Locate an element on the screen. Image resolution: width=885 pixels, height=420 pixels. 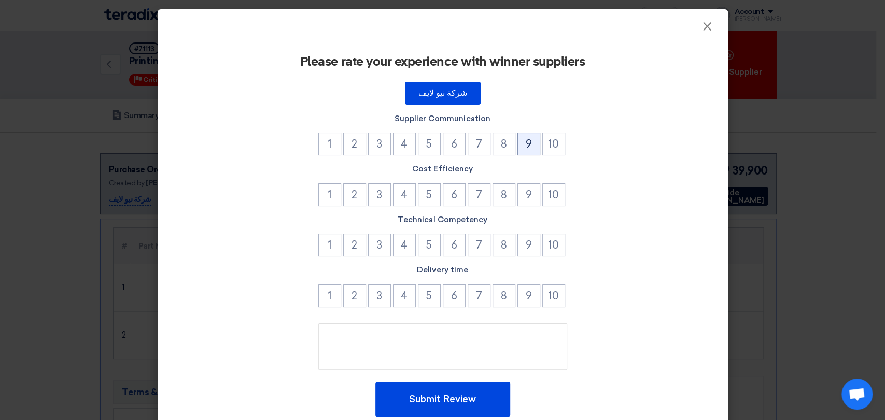
a: Open chat is located at coordinates (857, 395).